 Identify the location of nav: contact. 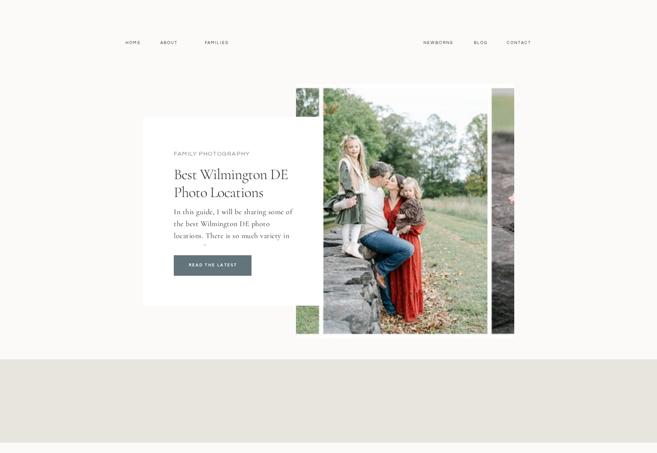
(518, 43).